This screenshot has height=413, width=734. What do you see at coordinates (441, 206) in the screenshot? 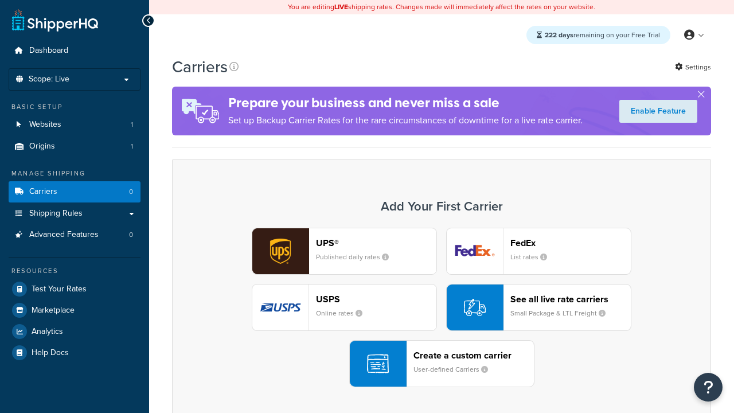
I see `h3: Add Your First Carrier` at bounding box center [441, 206].